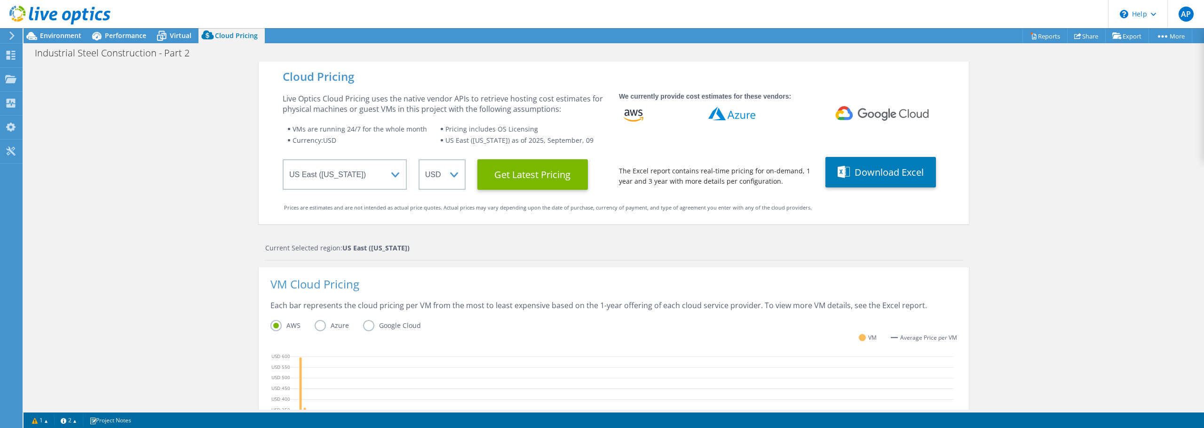 The image size is (1204, 428). I want to click on a: Export, so click(1126, 36).